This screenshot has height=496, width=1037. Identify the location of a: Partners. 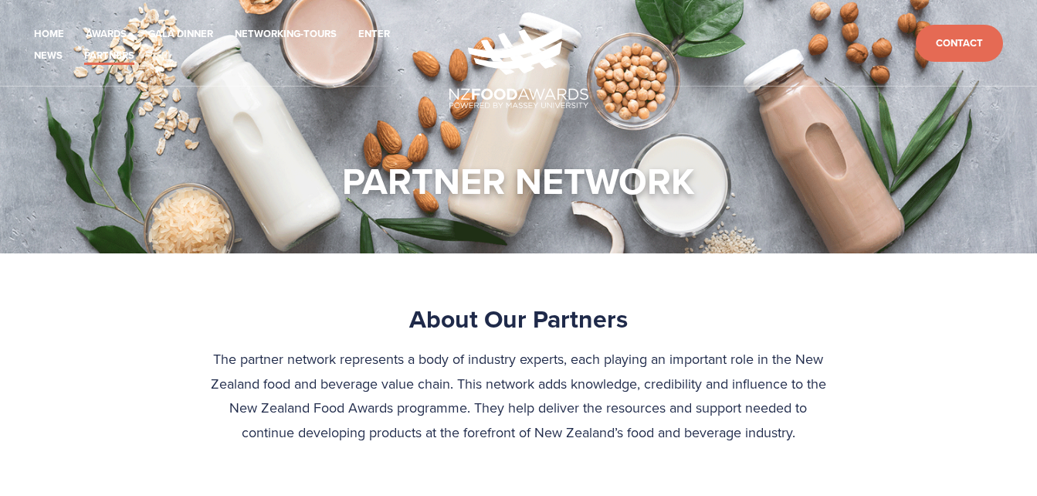
(109, 56).